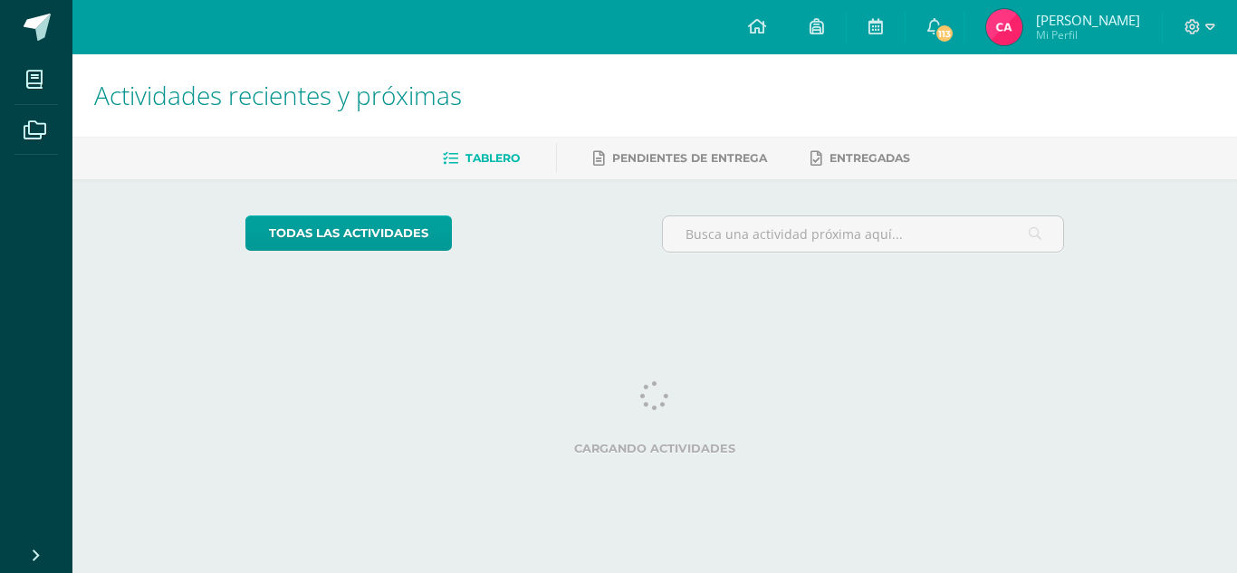 The width and height of the screenshot is (1237, 573). I want to click on input: Busca una actividad próxima aquí..., so click(863, 234).